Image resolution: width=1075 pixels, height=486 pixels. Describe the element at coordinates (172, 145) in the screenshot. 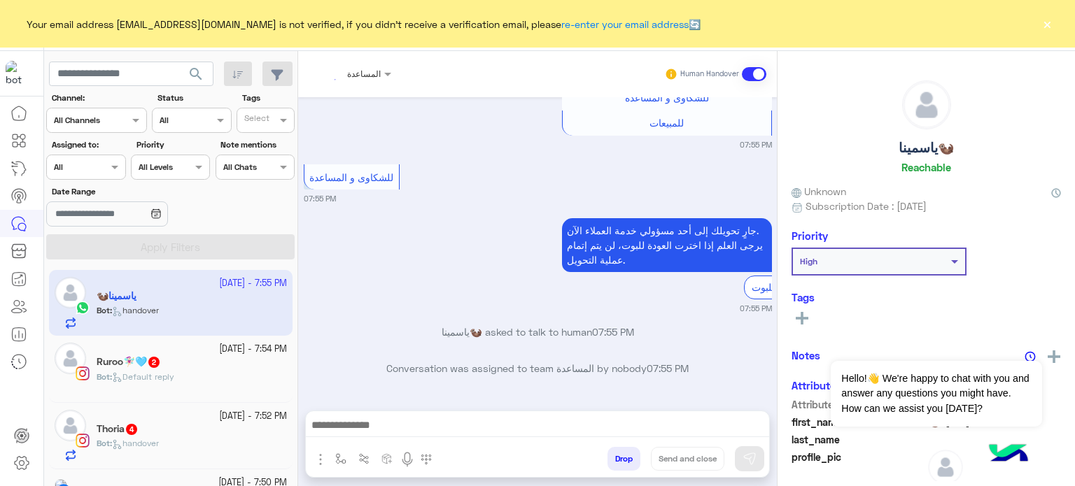

I see `label: Priority` at that location.